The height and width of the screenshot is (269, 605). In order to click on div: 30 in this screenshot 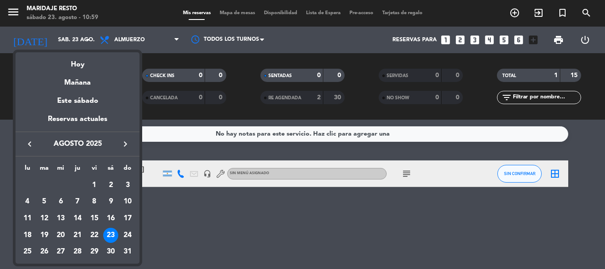, I will do `click(111, 252)`.